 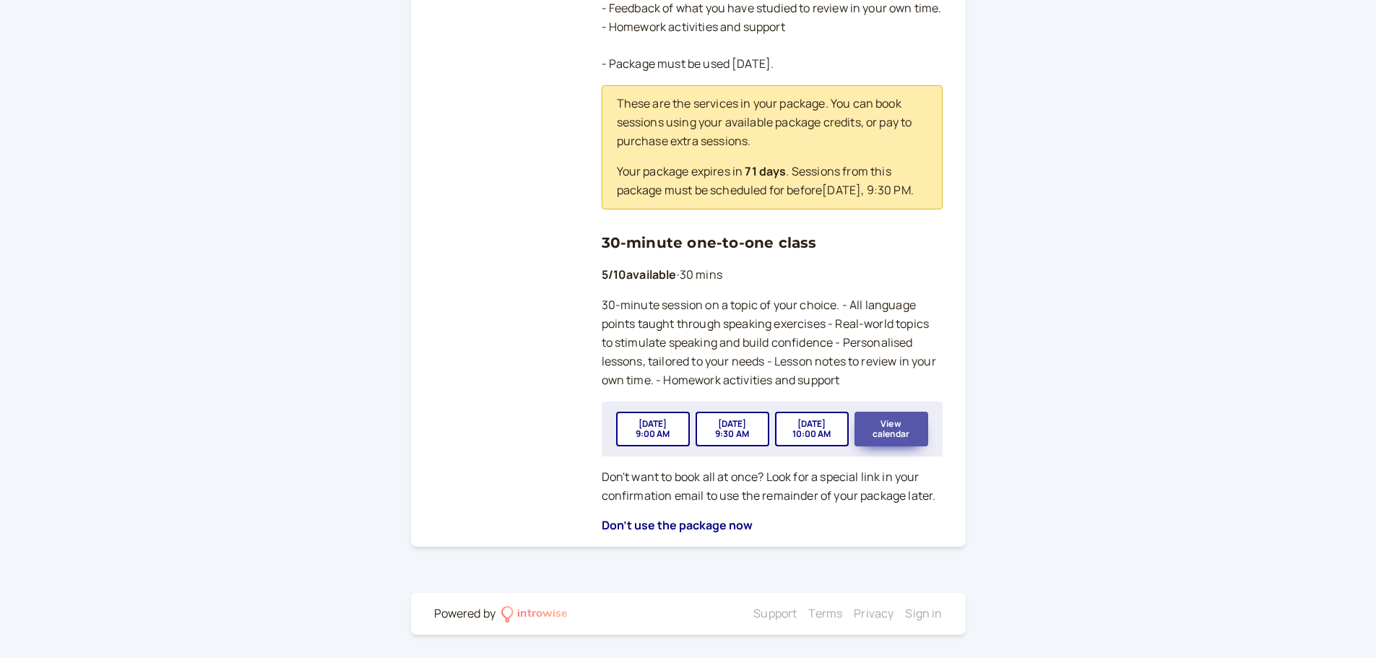 I want to click on a: introwise, so click(x=535, y=614).